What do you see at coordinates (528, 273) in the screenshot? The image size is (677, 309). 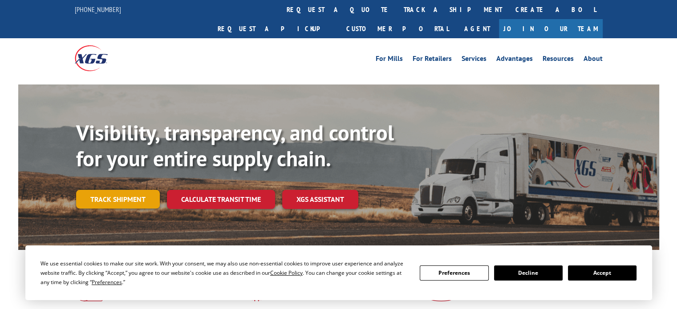 I see `button: Decline` at bounding box center [528, 273].